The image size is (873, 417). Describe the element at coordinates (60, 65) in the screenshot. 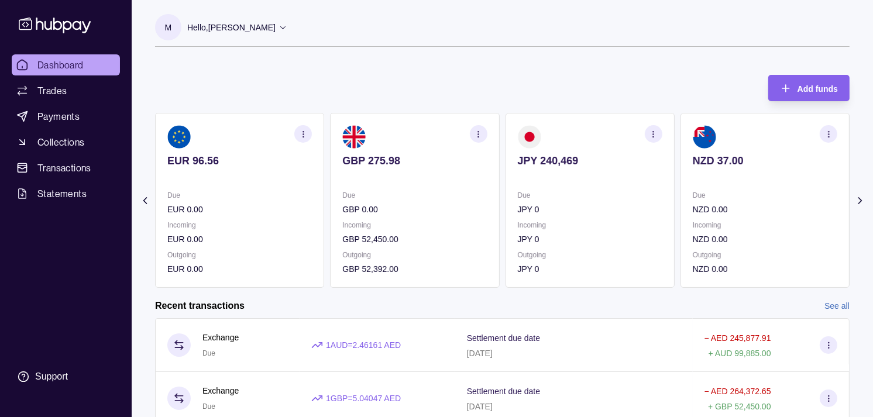

I see `span: Dashboard` at that location.